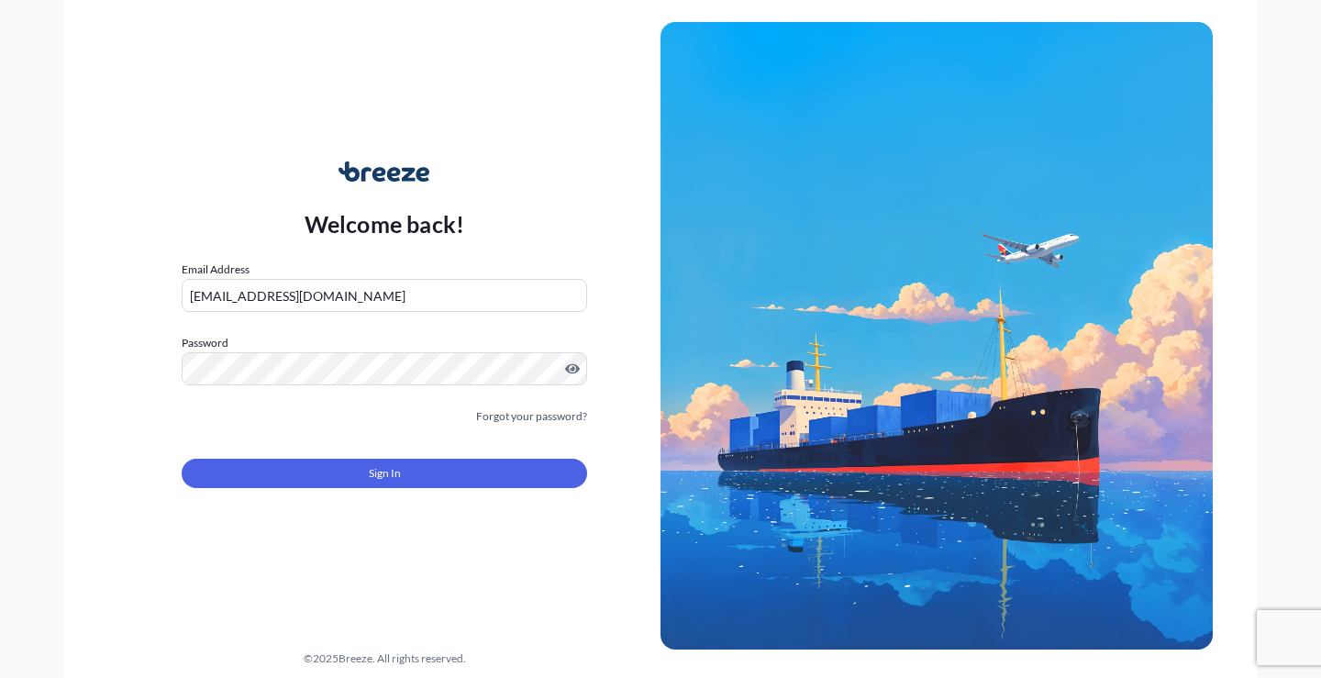 This screenshot has width=1321, height=678. I want to click on div: © 2025 Breeze. All rights reserved., so click(384, 659).